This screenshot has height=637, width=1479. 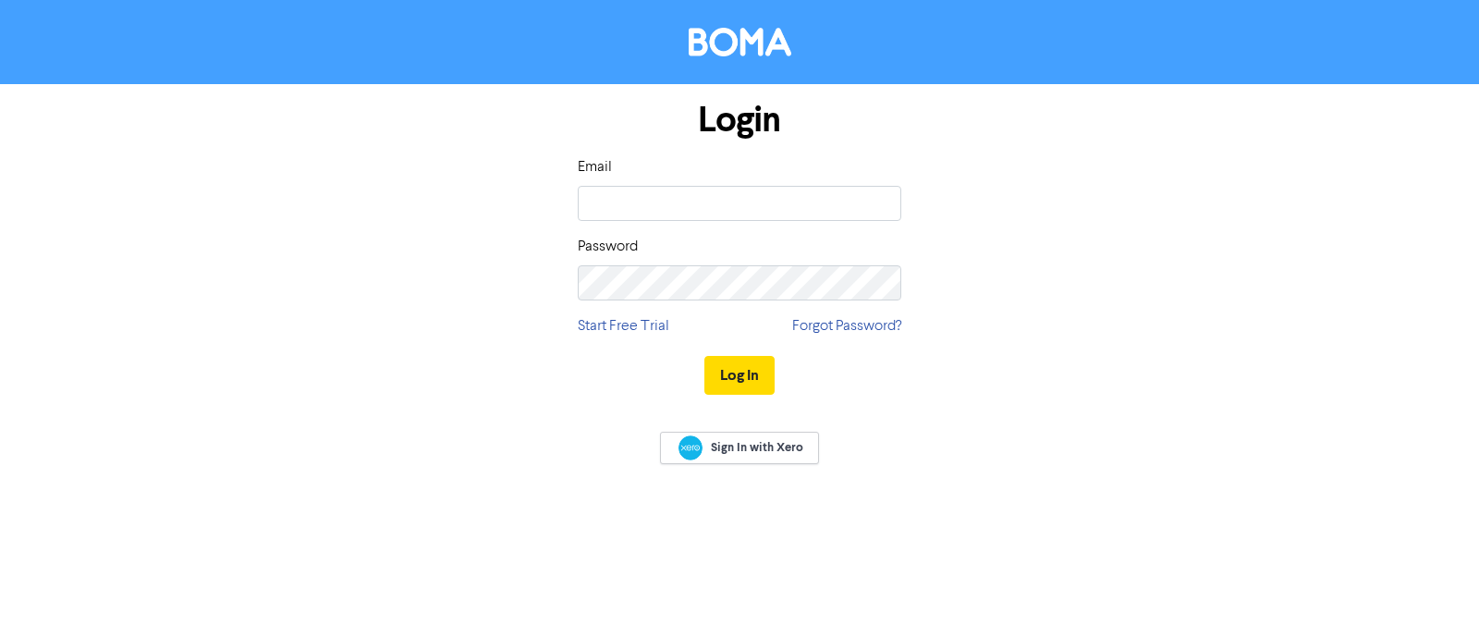 I want to click on img: BOMA Logo, so click(x=739, y=42).